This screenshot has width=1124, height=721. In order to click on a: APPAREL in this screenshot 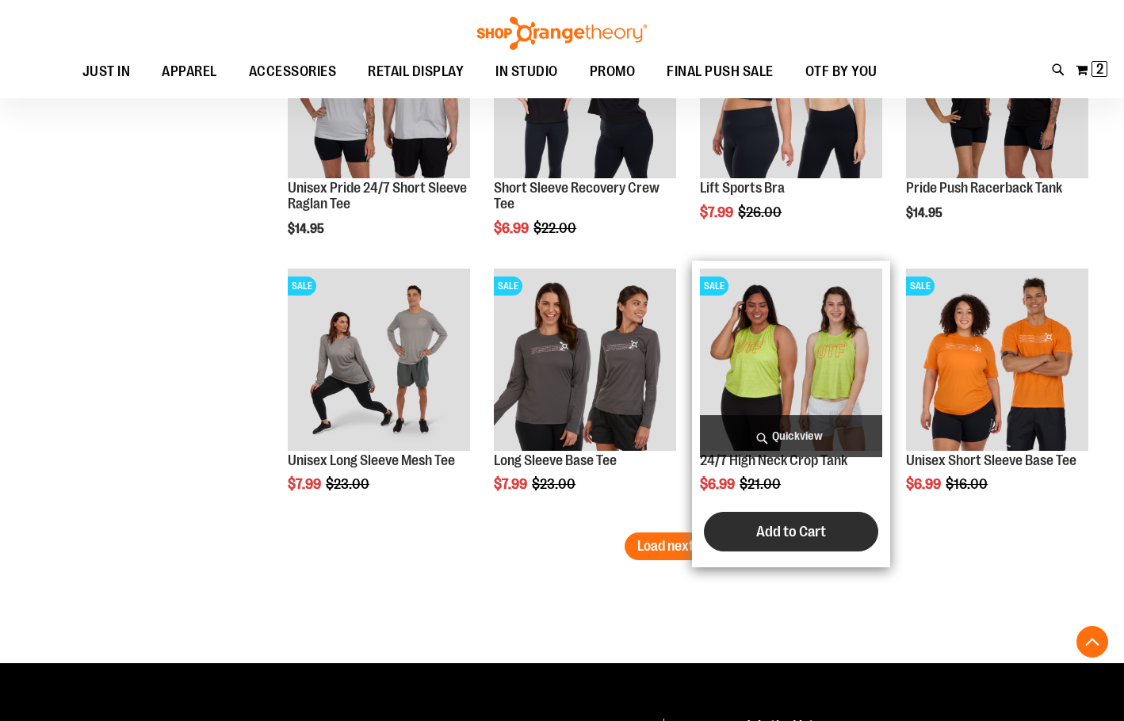, I will do `click(189, 71)`.